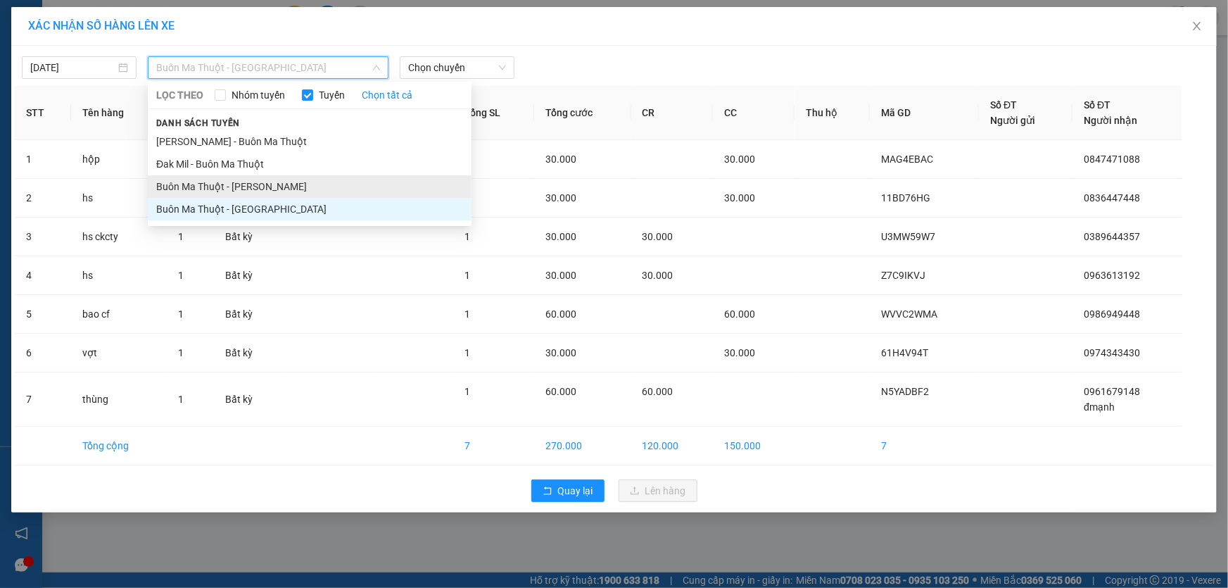 The height and width of the screenshot is (588, 1228). I want to click on span: Quay lại, so click(576, 491).